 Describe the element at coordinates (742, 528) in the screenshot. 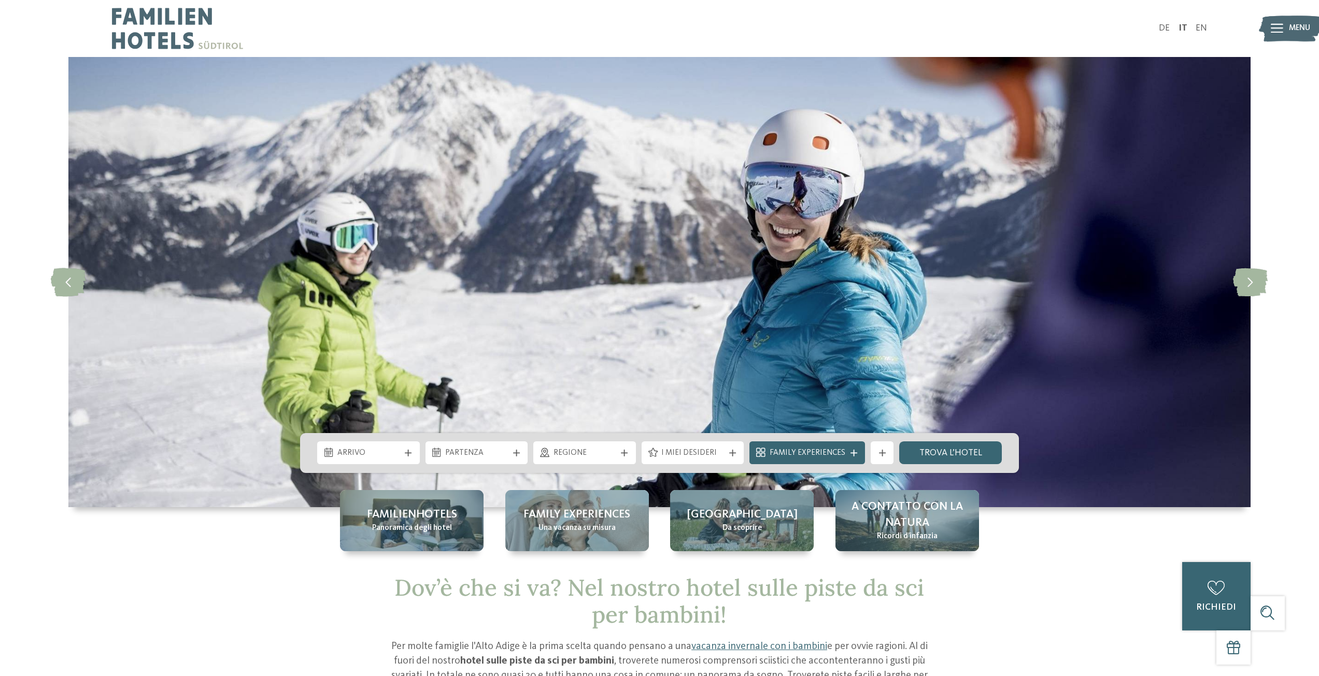

I see `span: Da scoprire` at that location.